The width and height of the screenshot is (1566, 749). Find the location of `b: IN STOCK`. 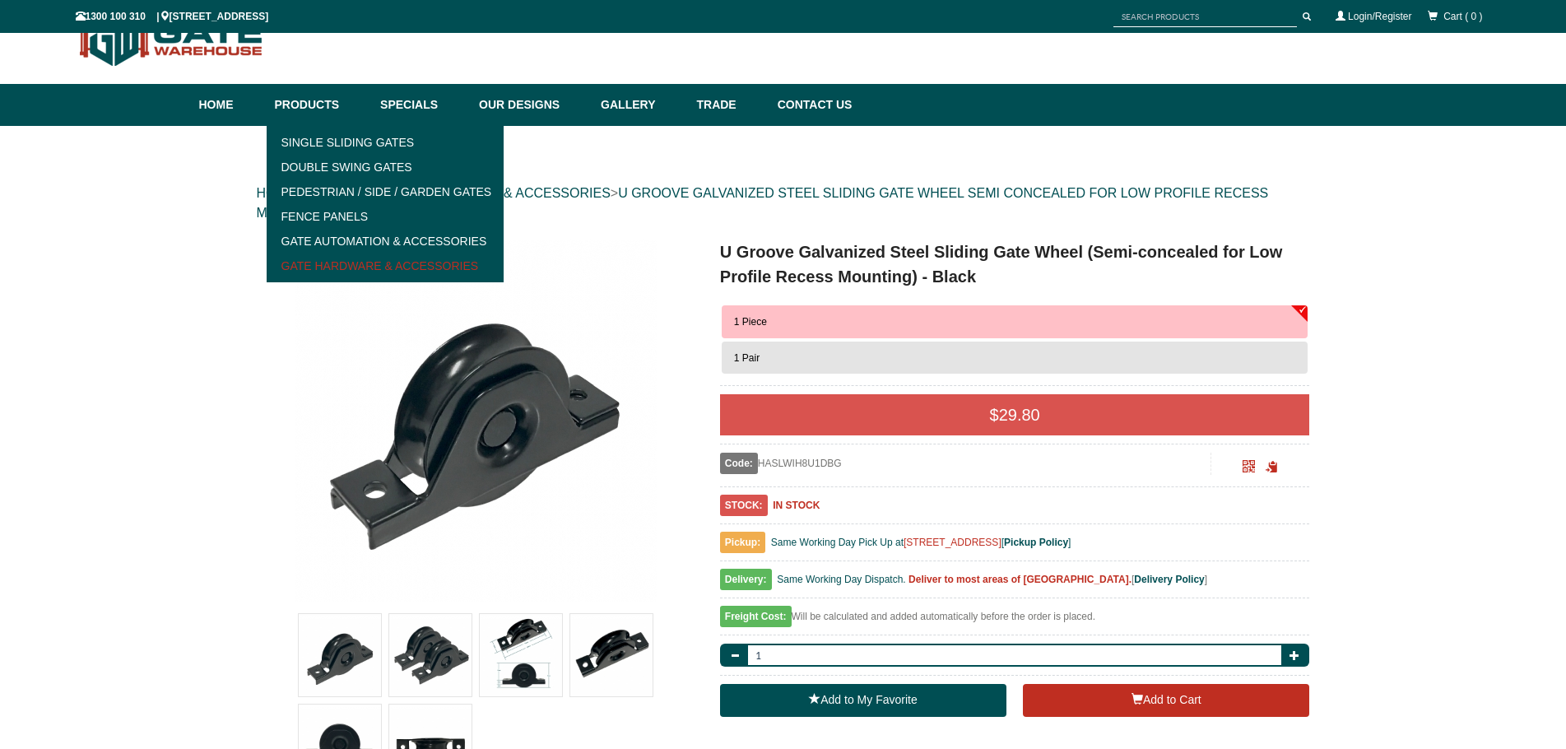

b: IN STOCK is located at coordinates (796, 505).